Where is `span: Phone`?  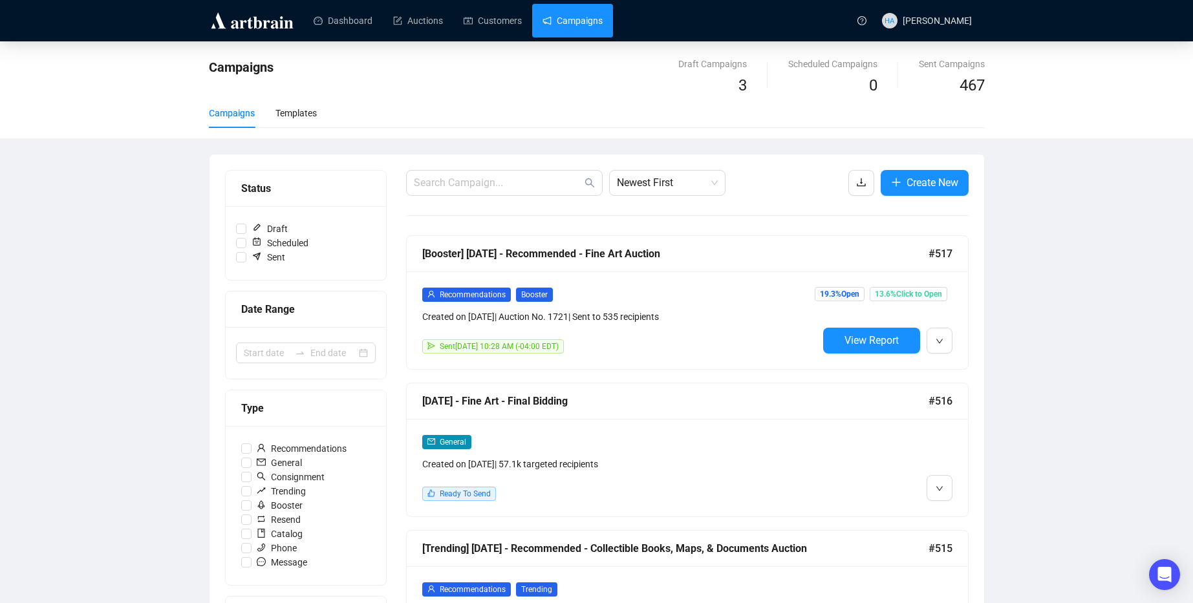 span: Phone is located at coordinates (277, 548).